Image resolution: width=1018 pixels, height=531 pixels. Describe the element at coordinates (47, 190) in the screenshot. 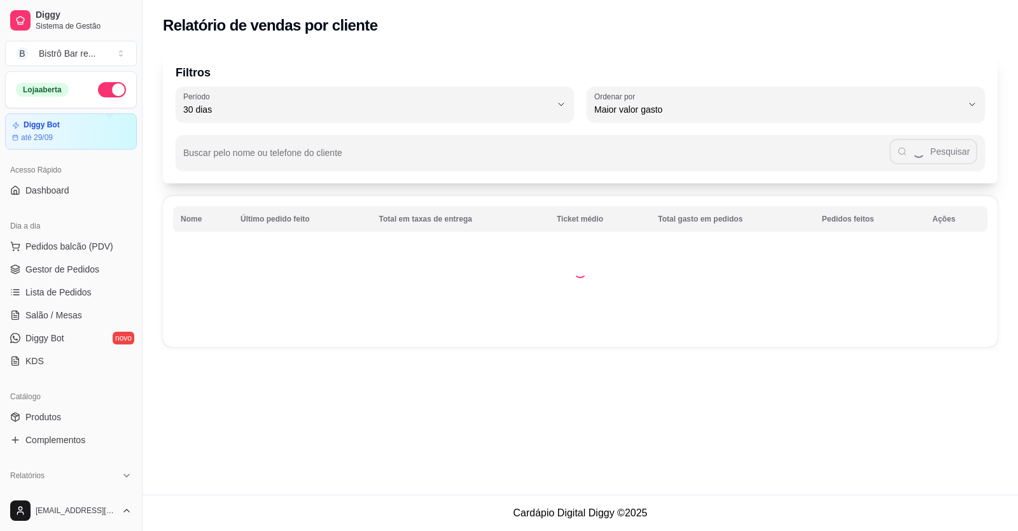

I see `span: Dashboard` at that location.